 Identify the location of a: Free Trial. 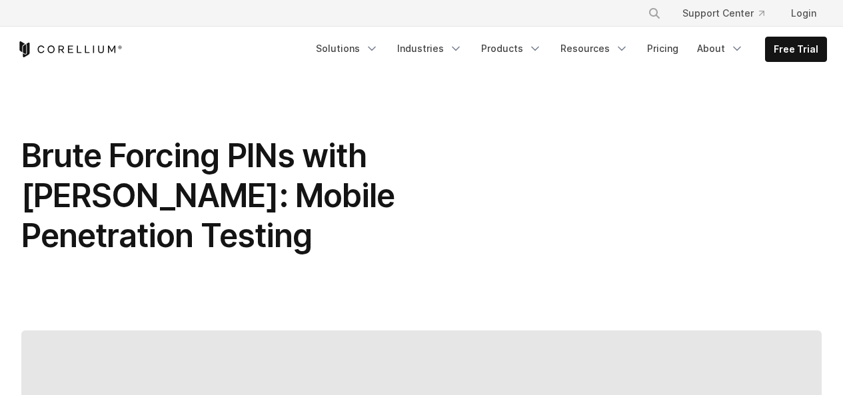
(796, 49).